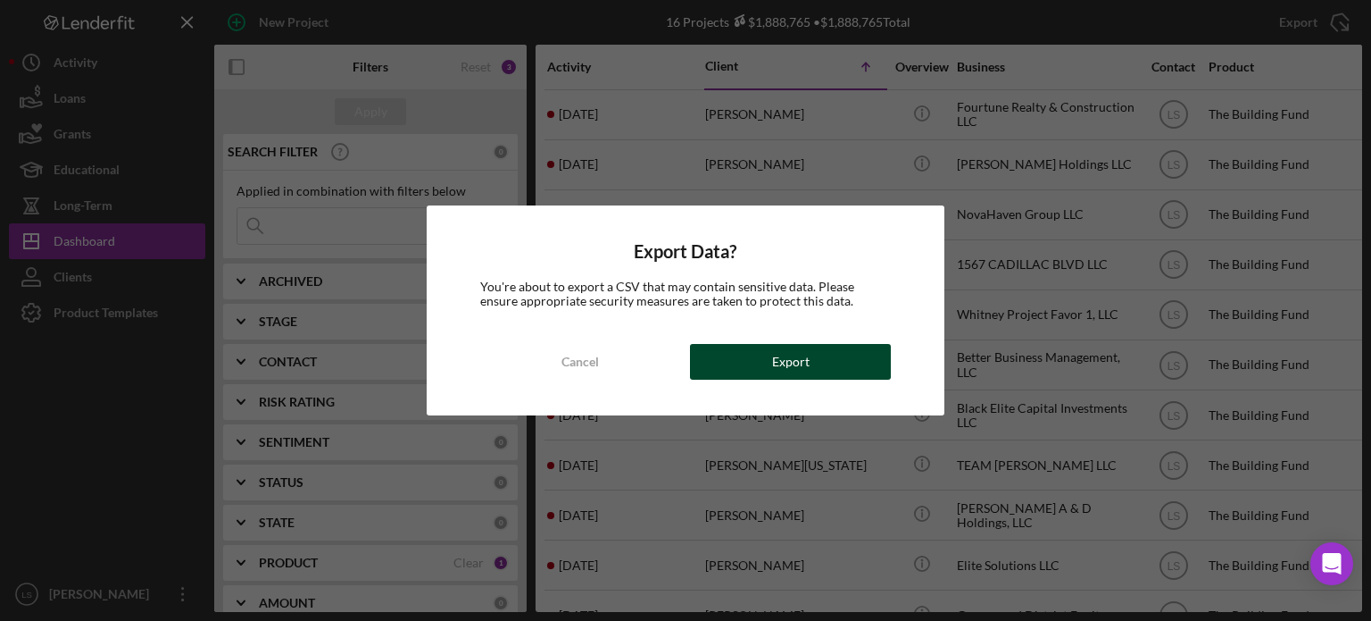 This screenshot has height=621, width=1371. I want to click on div: Open Intercom Messenger, so click(1332, 563).